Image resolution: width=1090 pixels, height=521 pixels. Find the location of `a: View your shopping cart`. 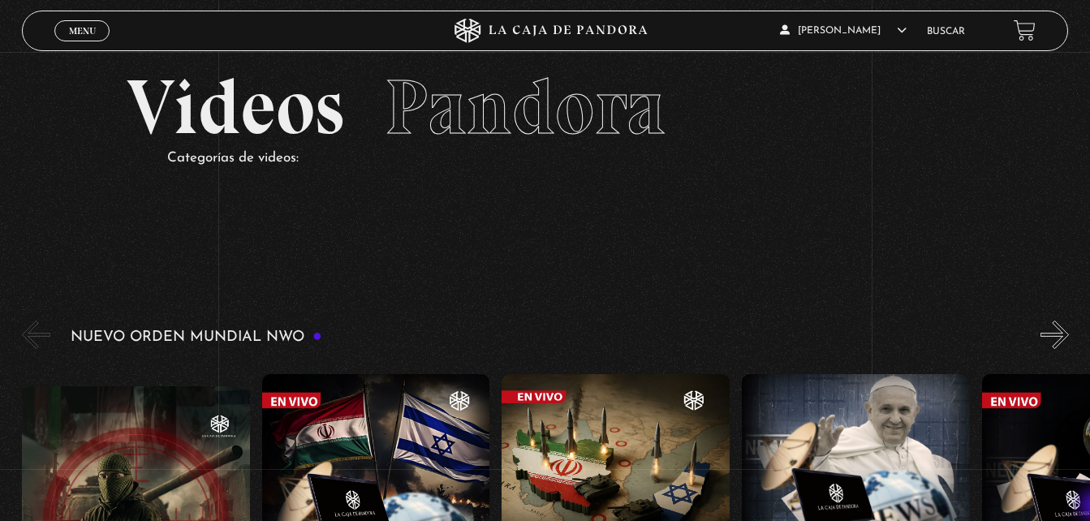

a: View your shopping cart is located at coordinates (1025, 30).